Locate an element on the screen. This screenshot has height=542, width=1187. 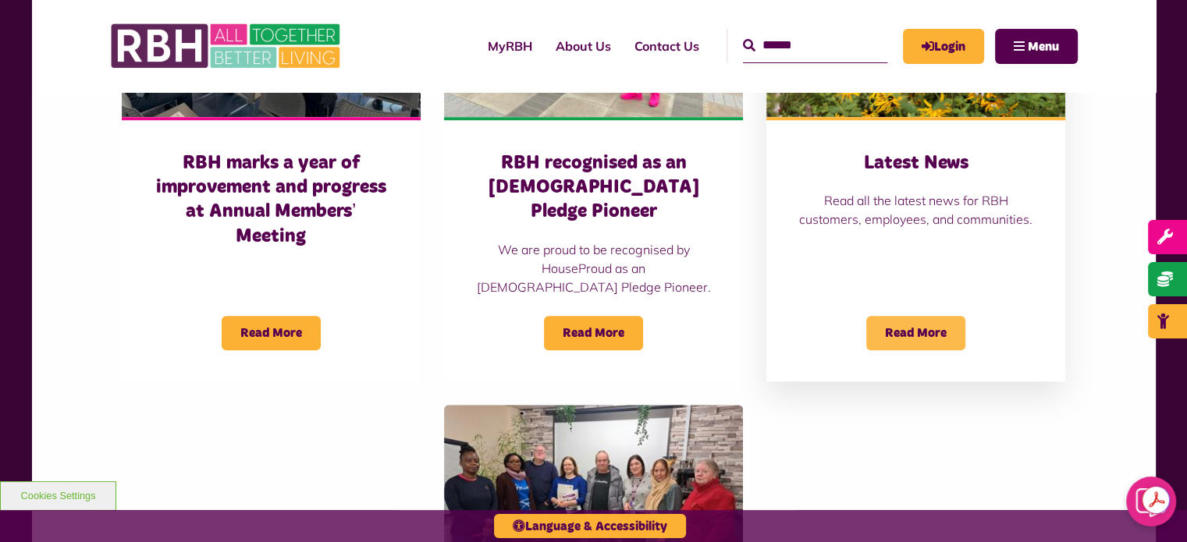
p: Read all the latest news for RBH customers, employees, and communities. is located at coordinates (915, 210).